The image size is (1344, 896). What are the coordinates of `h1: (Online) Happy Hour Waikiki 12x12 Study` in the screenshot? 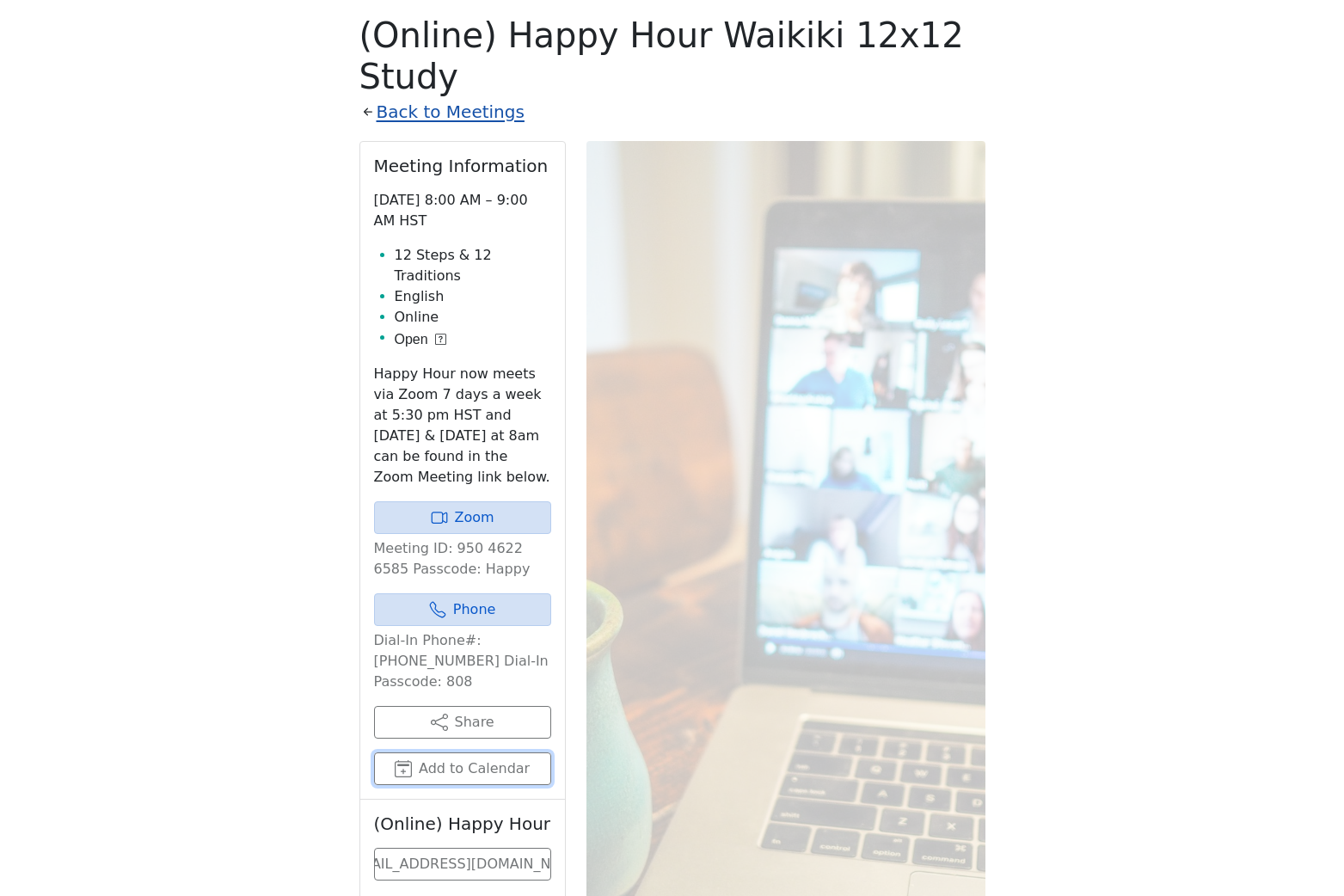 It's located at (673, 56).